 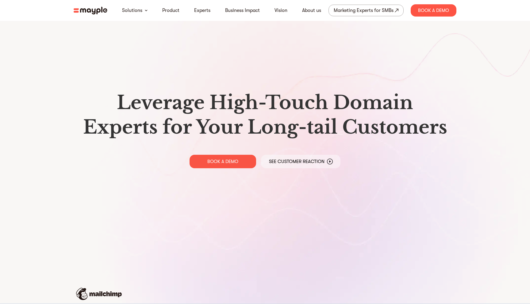 I want to click on a: Business Impact, so click(x=242, y=10).